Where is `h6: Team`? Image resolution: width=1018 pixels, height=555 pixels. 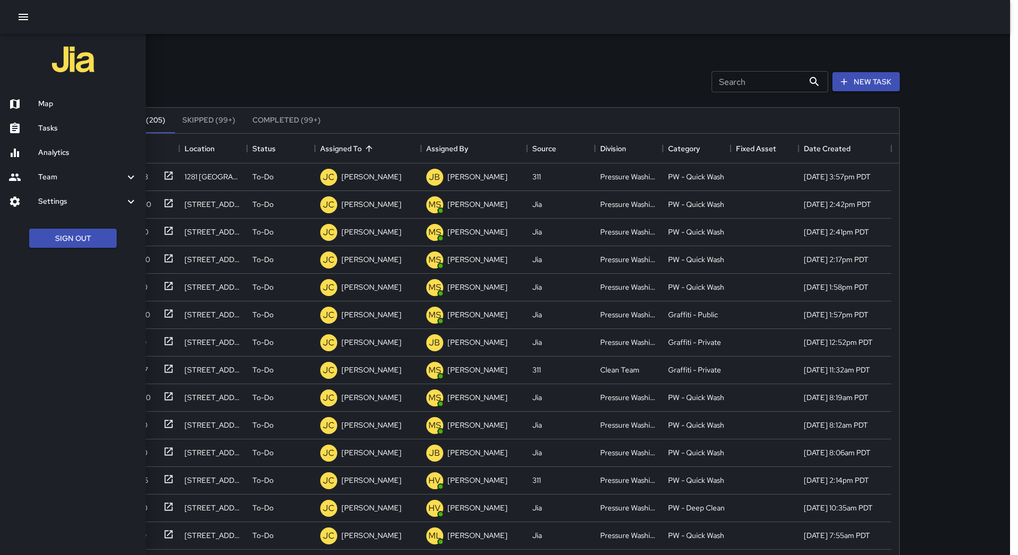 h6: Team is located at coordinates (81, 177).